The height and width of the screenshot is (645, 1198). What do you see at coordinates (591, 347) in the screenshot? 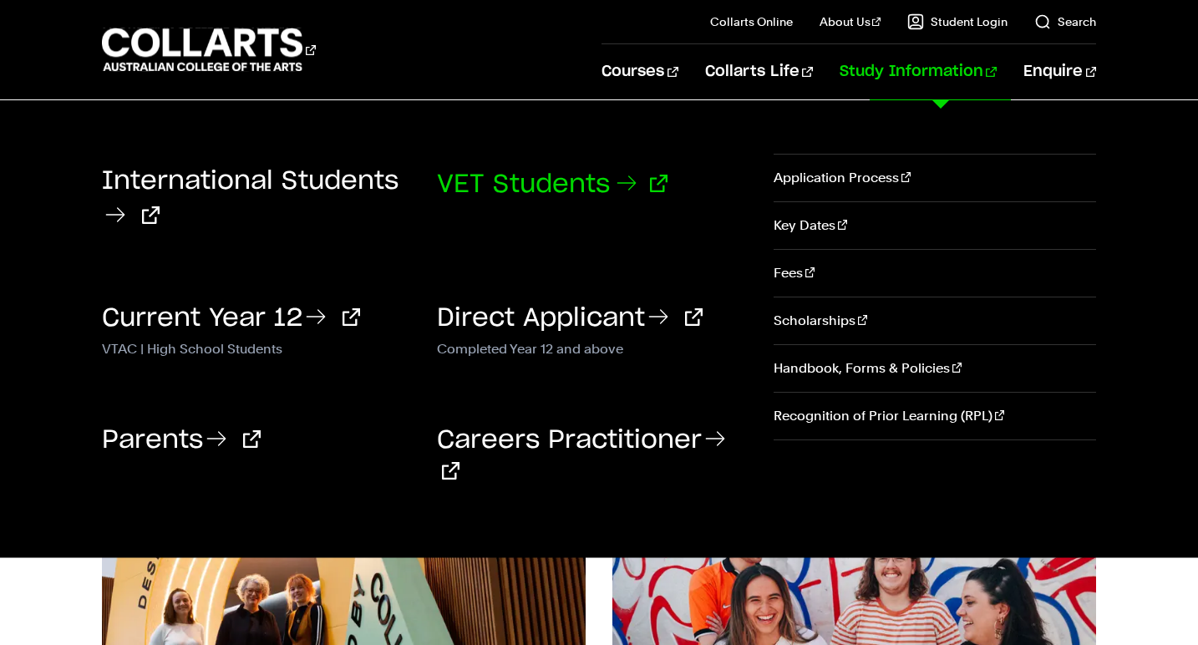
I see `p: Completed Year 12 and above` at bounding box center [591, 347].